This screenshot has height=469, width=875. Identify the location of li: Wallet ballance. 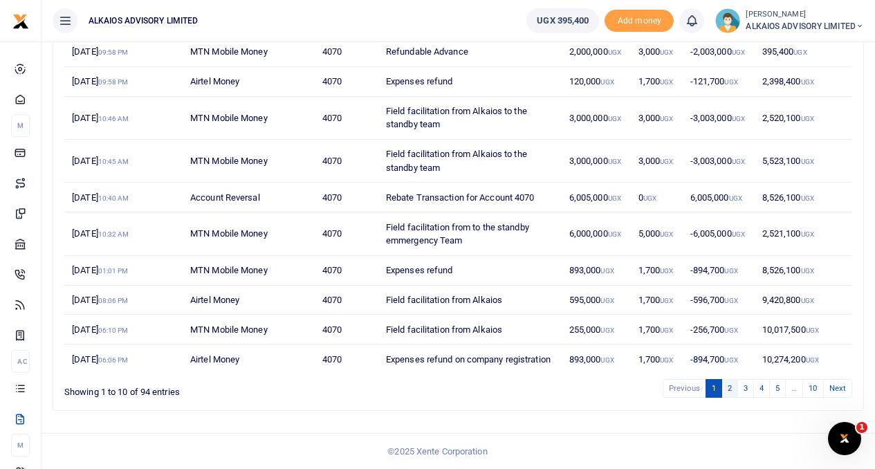
(562, 21).